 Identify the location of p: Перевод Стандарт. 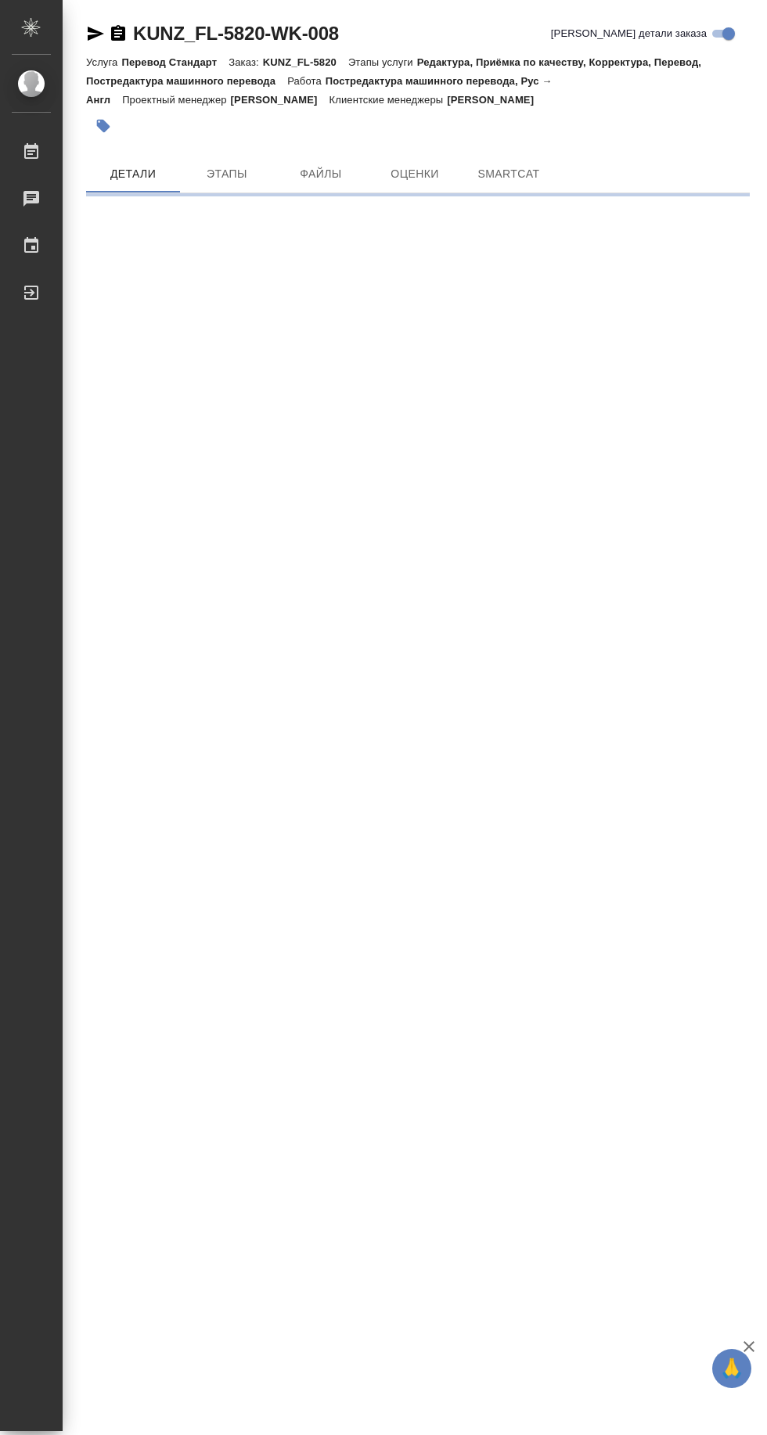
(174, 62).